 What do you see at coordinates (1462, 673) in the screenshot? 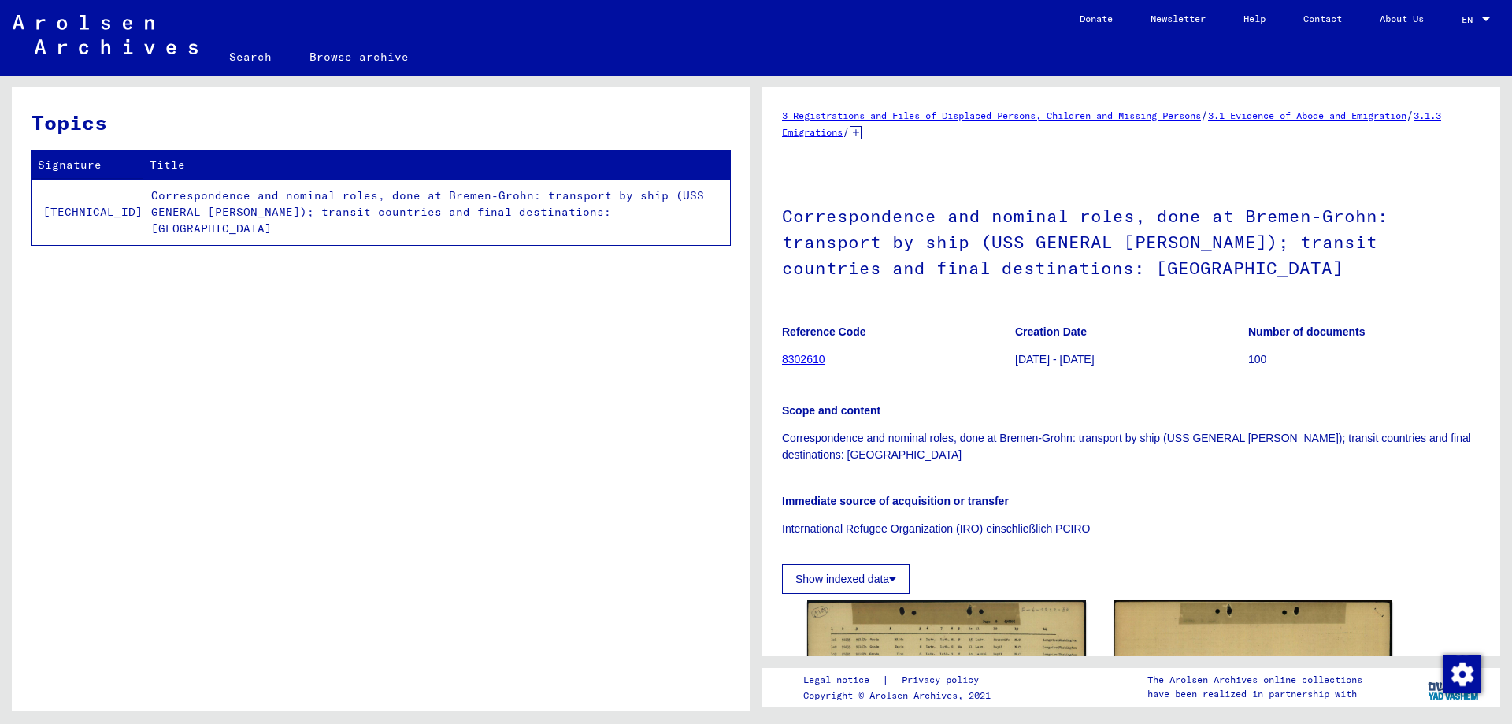
I see `div: Change consent` at bounding box center [1462, 673].